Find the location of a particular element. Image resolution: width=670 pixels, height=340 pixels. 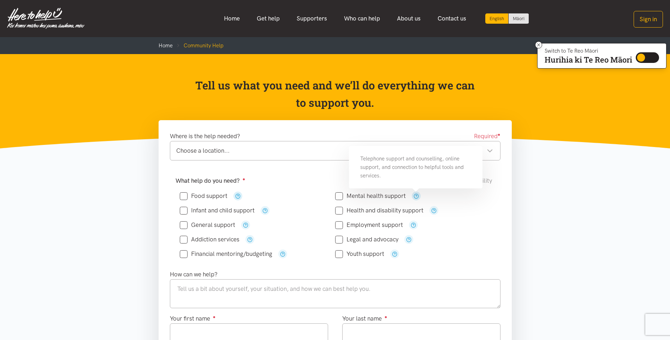

a: Switch to Te Reo Māori is located at coordinates (518, 18).